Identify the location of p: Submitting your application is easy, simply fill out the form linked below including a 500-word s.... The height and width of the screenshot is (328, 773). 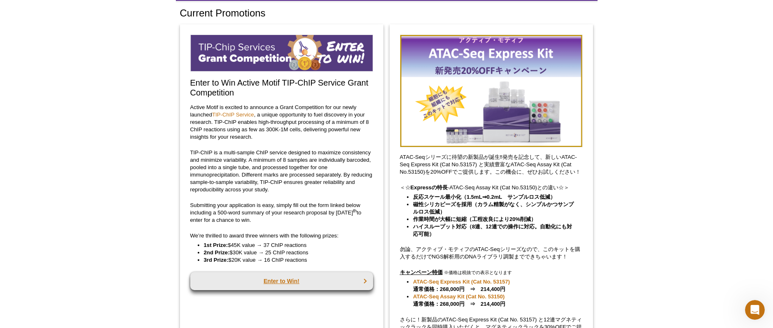
(282, 213).